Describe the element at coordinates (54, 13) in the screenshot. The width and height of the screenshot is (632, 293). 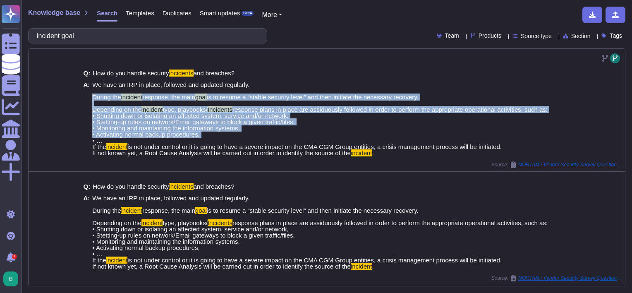
I see `span: Knowledge base` at that location.